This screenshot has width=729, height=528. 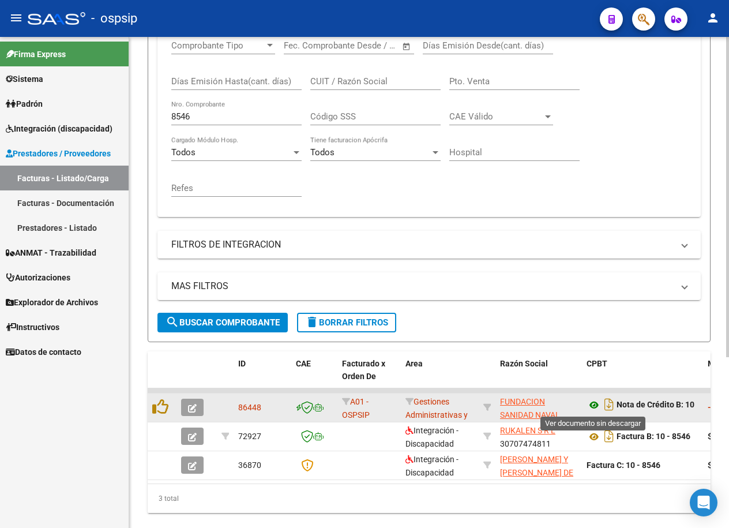 What do you see at coordinates (414, 363) in the screenshot?
I see `span: Area` at bounding box center [414, 363].